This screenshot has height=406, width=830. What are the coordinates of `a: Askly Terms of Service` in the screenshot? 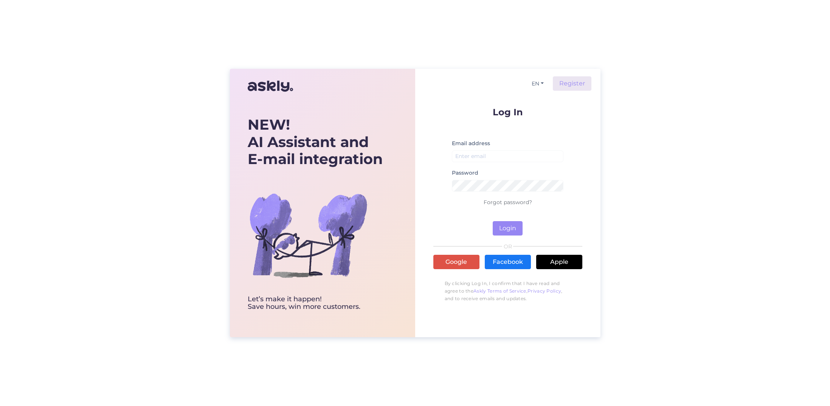 It's located at (500, 291).